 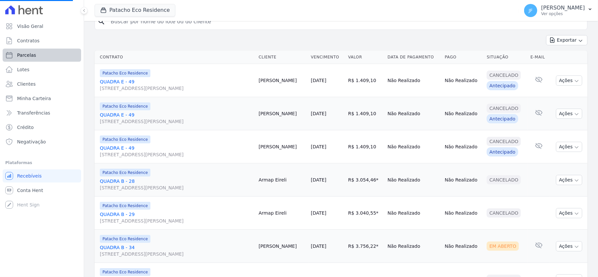 What do you see at coordinates (28, 41) in the screenshot?
I see `span: Contratos` at bounding box center [28, 41].